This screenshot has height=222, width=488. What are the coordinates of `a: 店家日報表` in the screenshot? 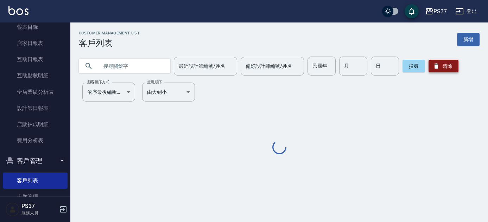 It's located at (35, 43).